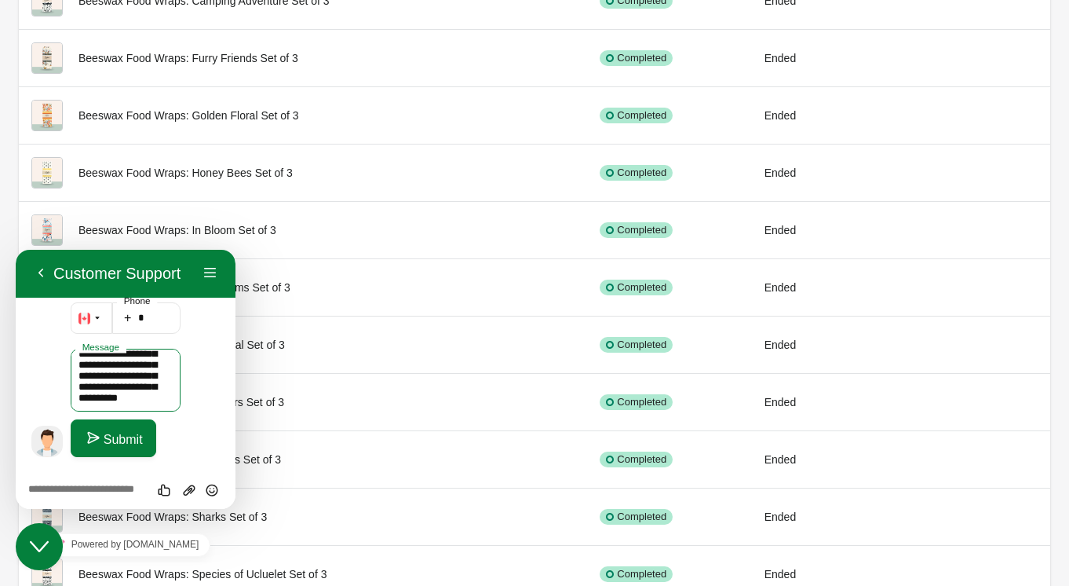  Describe the element at coordinates (44, 17) in the screenshot. I see `img: Tawky_16x16.svg` at that location.